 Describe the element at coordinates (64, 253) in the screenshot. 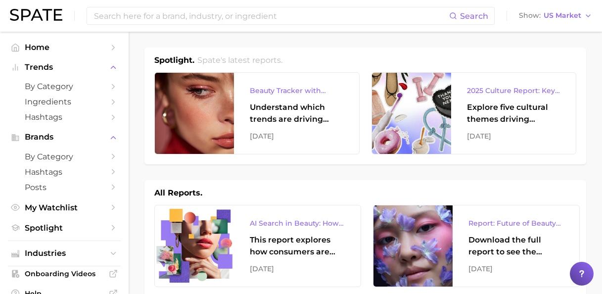

I see `span: Industries` at that location.